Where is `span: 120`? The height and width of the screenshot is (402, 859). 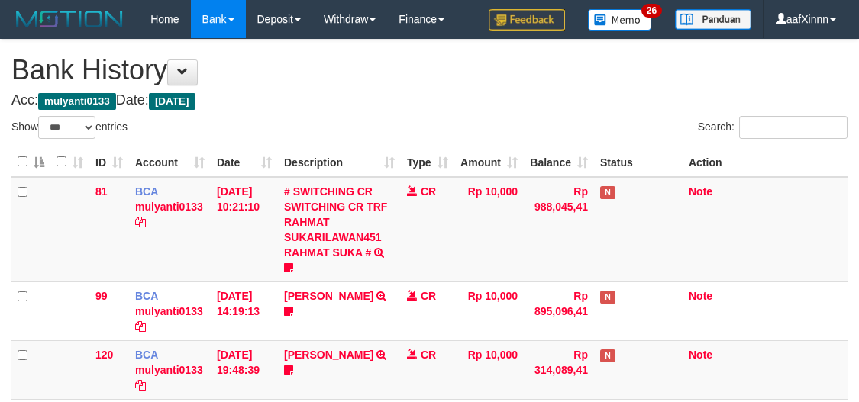 span: 120 is located at coordinates (104, 355).